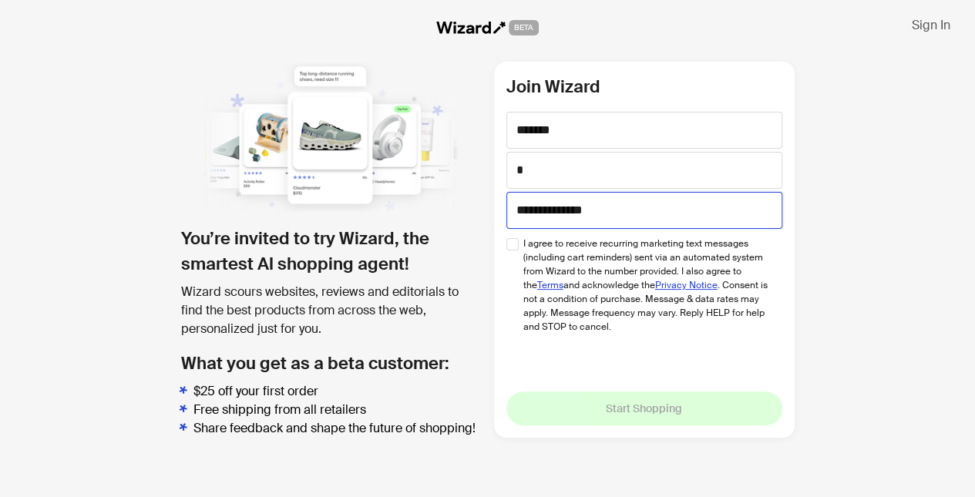 This screenshot has height=497, width=975. I want to click on button: Sign In, so click(931, 25).